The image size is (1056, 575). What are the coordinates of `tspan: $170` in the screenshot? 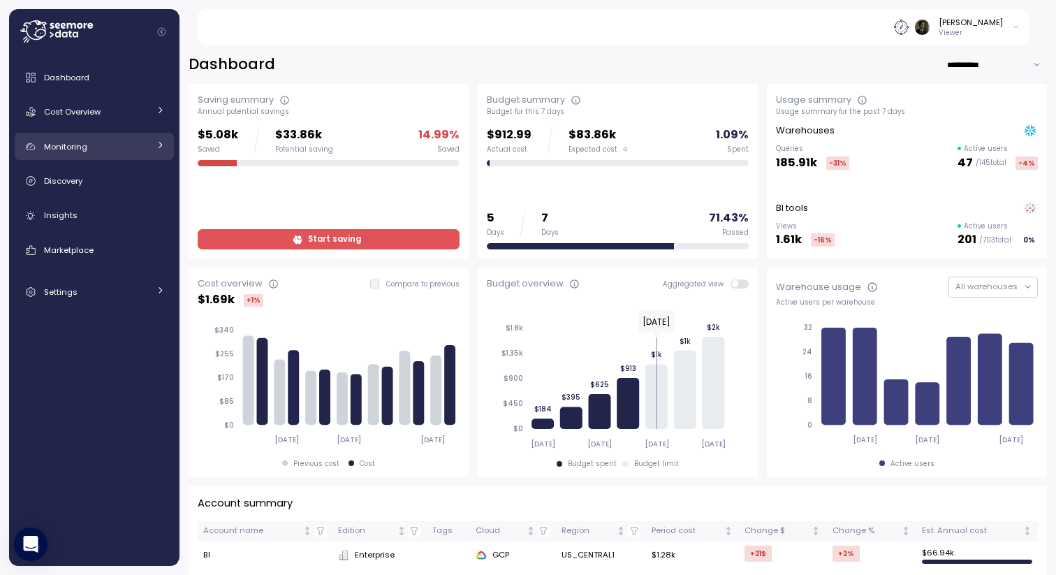 It's located at (226, 377).